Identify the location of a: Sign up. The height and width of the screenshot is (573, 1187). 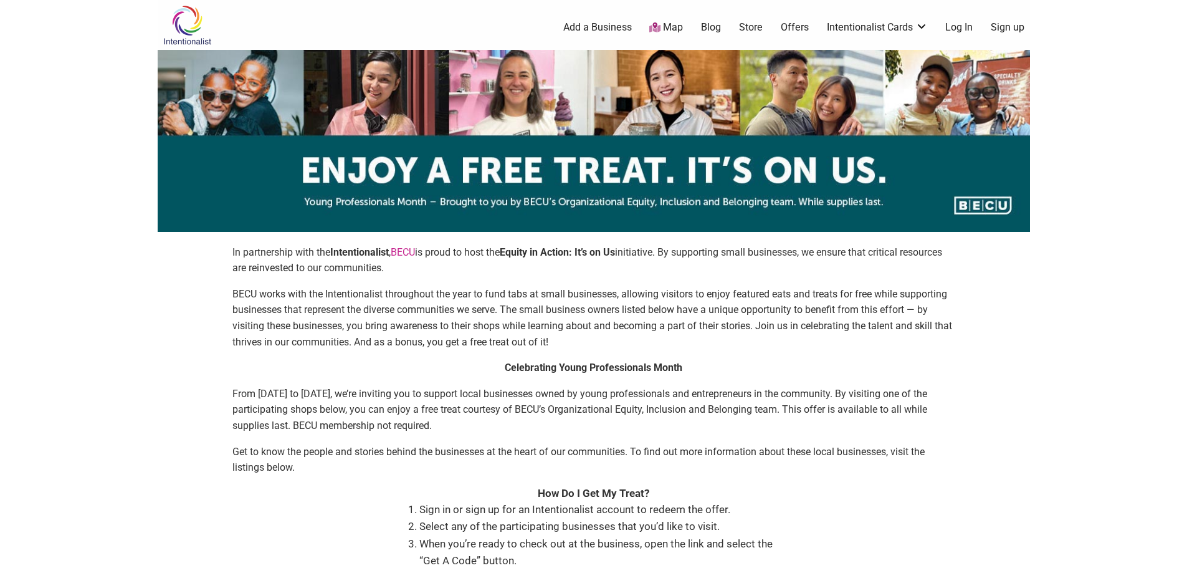
(1008, 27).